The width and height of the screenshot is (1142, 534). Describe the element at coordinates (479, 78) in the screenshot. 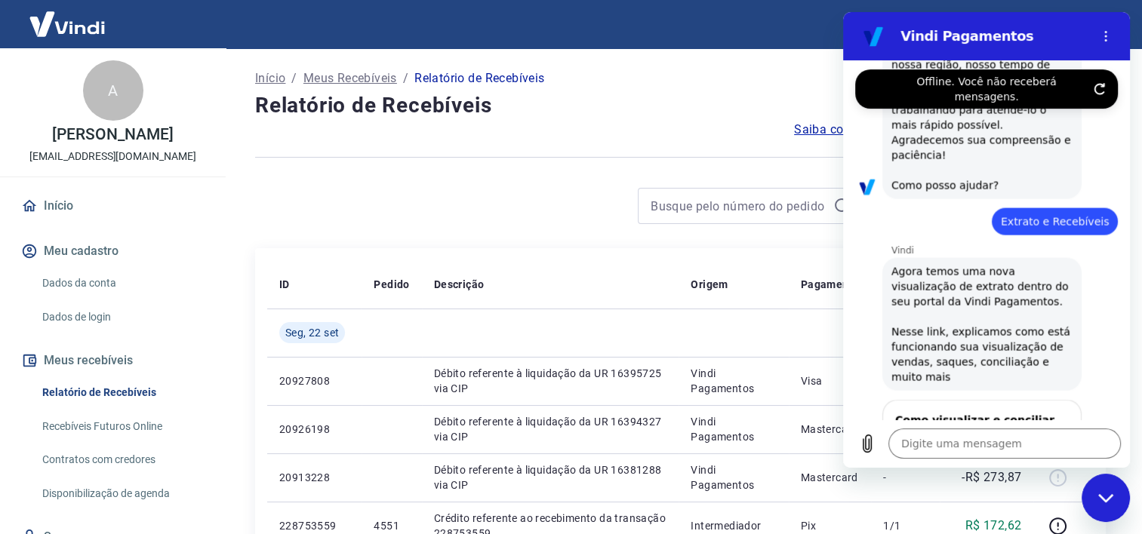

I see `p: Relatório de Recebíveis` at that location.